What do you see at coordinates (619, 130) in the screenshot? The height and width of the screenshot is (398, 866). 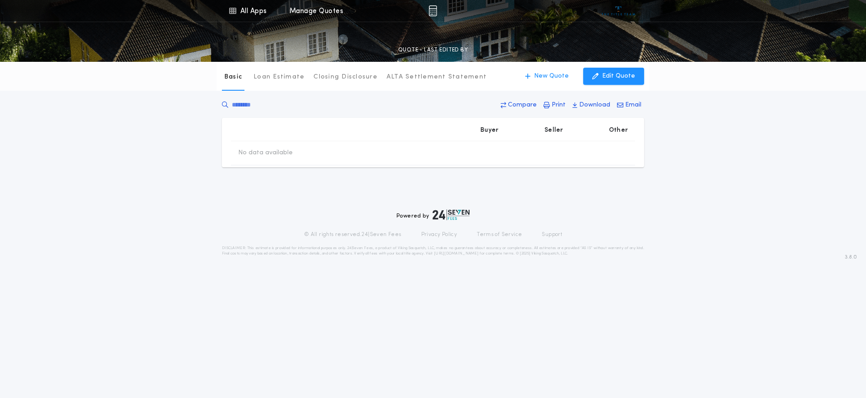 I see `p: Other` at bounding box center [619, 130].